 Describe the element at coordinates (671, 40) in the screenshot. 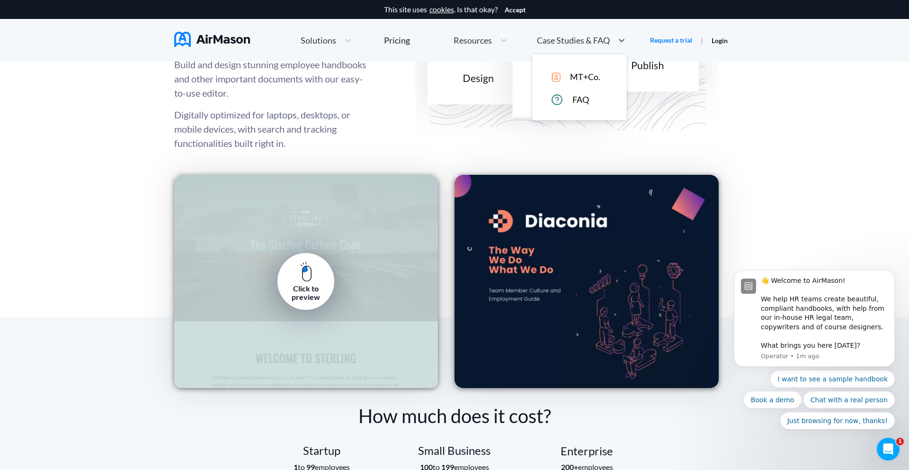

I see `a: Request a trial` at that location.